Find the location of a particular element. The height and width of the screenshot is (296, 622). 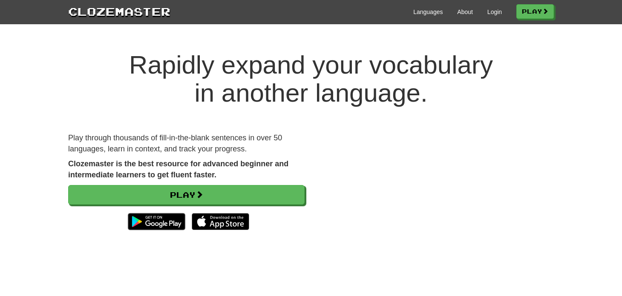

strong: Clozemaster is the best resource for advanced beginner and intermediate learners to get fluent fa... is located at coordinates (178, 170).